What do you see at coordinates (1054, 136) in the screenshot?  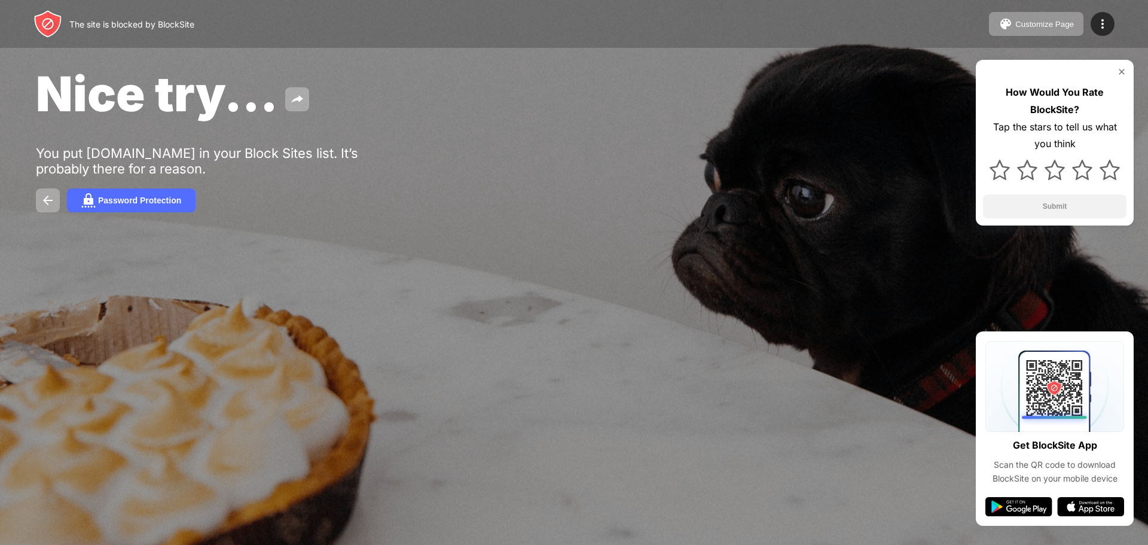 I see `div: Tap the stars to tell us what you think` at bounding box center [1054, 136].